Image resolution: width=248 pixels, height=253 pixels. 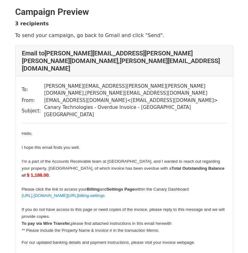 What do you see at coordinates (105, 189) in the screenshot?
I see `span: Please click the link to access your and within the Canary Dashboard` at bounding box center [105, 189].